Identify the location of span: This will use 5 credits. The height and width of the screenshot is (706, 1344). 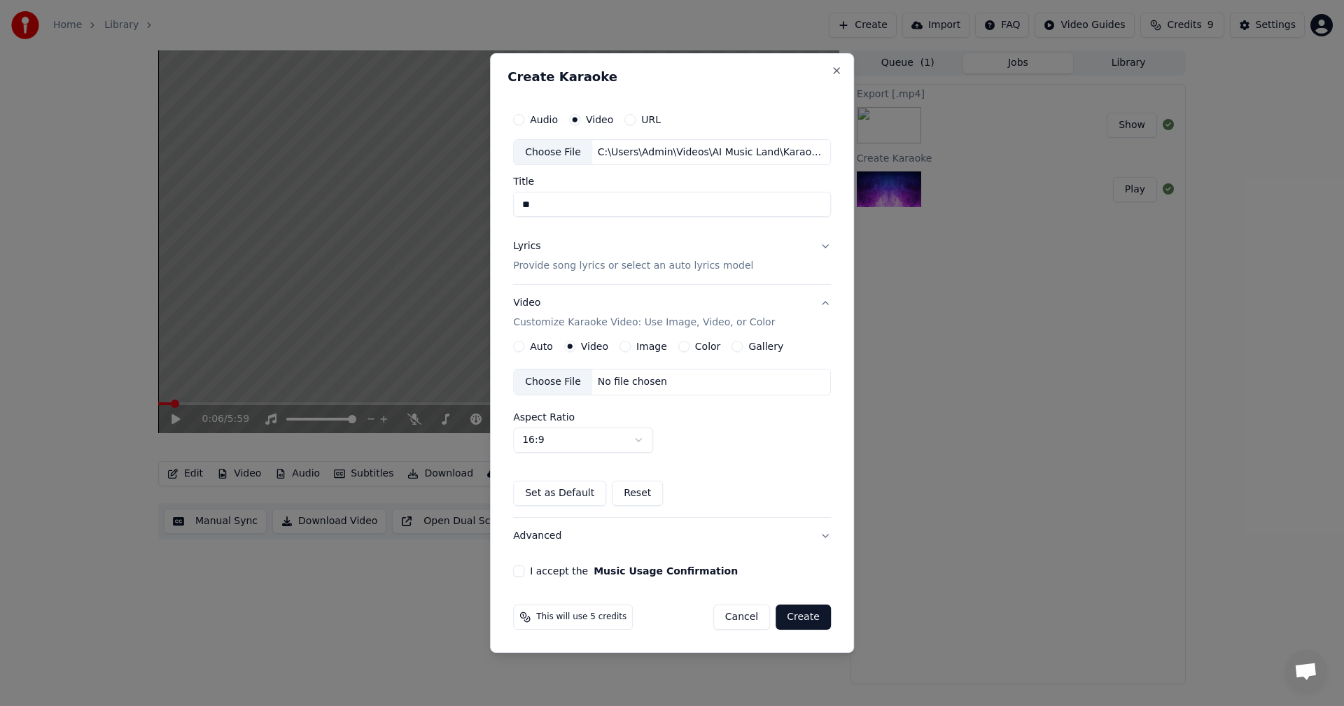
(581, 617).